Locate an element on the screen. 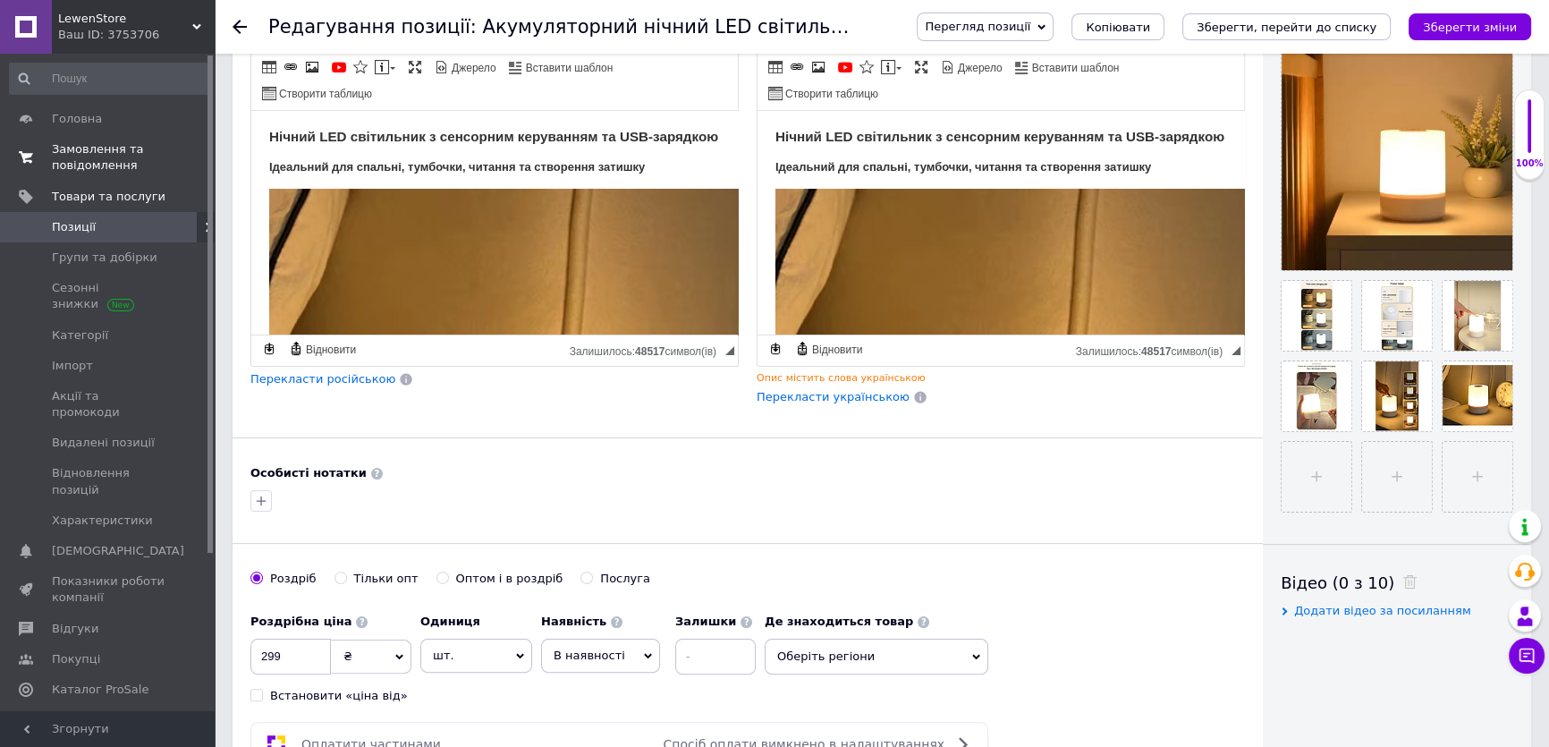 The width and height of the screenshot is (1549, 747). b: Де знаходиться товар is located at coordinates (839, 621).